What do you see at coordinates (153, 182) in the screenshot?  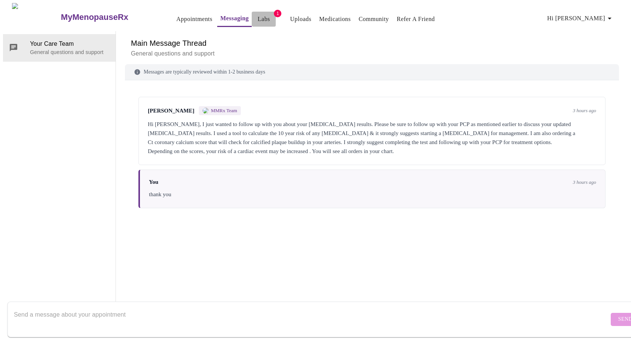 I see `span: You` at bounding box center [153, 182].